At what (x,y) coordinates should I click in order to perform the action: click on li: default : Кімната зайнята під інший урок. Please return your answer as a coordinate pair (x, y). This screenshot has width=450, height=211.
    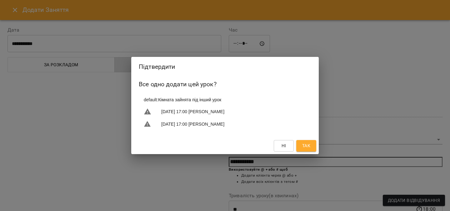
    Looking at the image, I should click on (225, 100).